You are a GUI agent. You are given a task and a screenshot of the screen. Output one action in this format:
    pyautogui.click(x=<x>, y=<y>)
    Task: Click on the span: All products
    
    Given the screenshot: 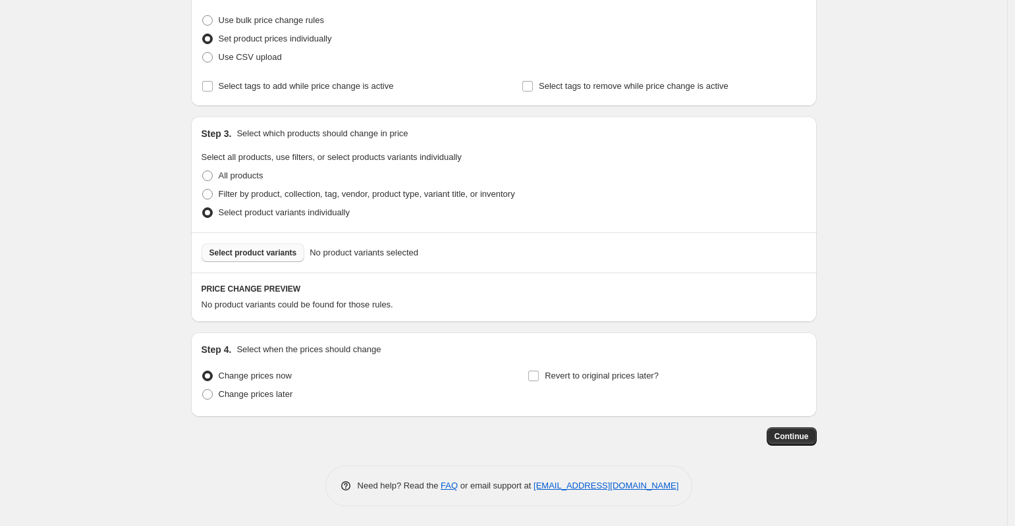 What is the action you would take?
    pyautogui.click(x=241, y=175)
    